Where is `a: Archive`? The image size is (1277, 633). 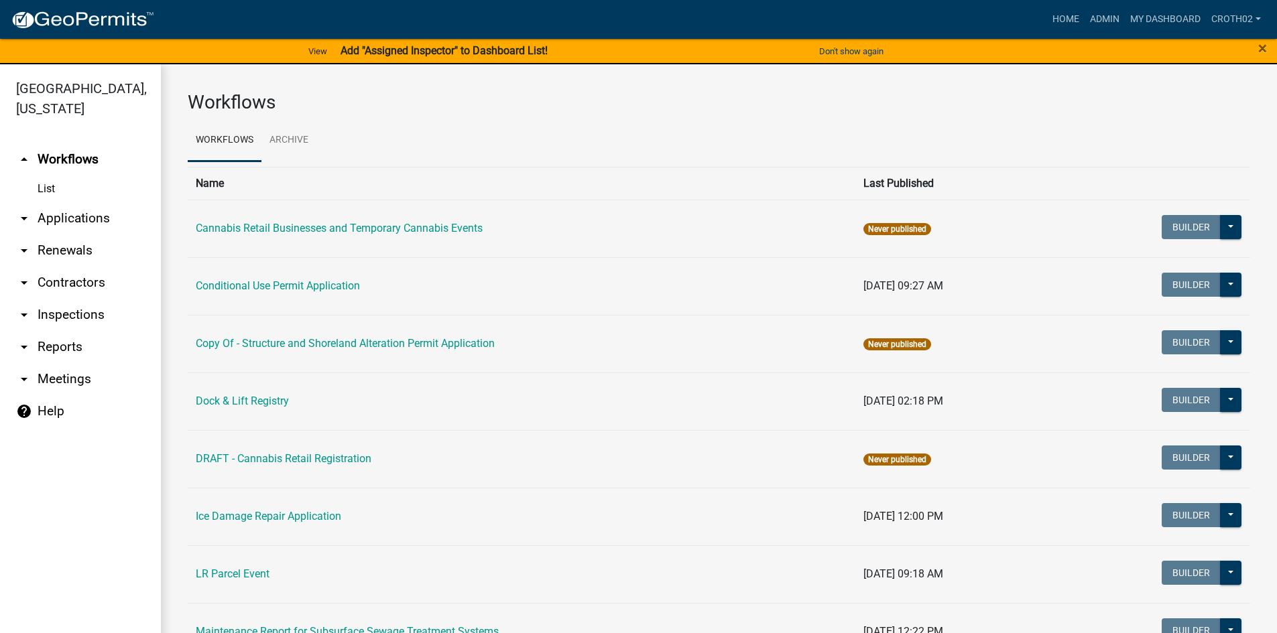
a: Archive is located at coordinates (289, 141).